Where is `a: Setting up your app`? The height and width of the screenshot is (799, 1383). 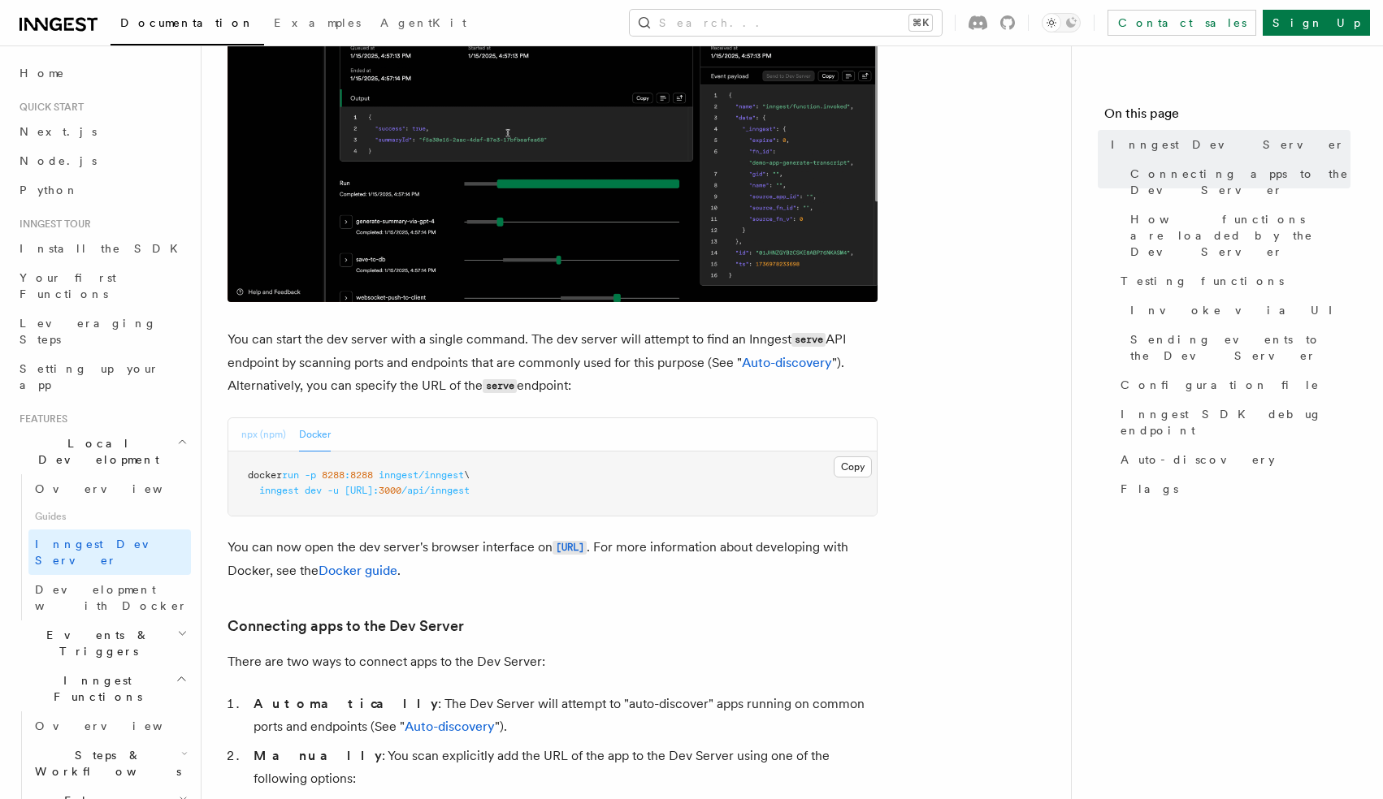
a: Setting up your app is located at coordinates (102, 377).